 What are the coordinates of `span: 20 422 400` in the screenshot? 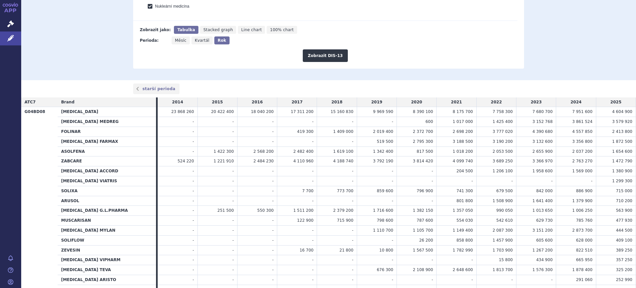 It's located at (222, 112).